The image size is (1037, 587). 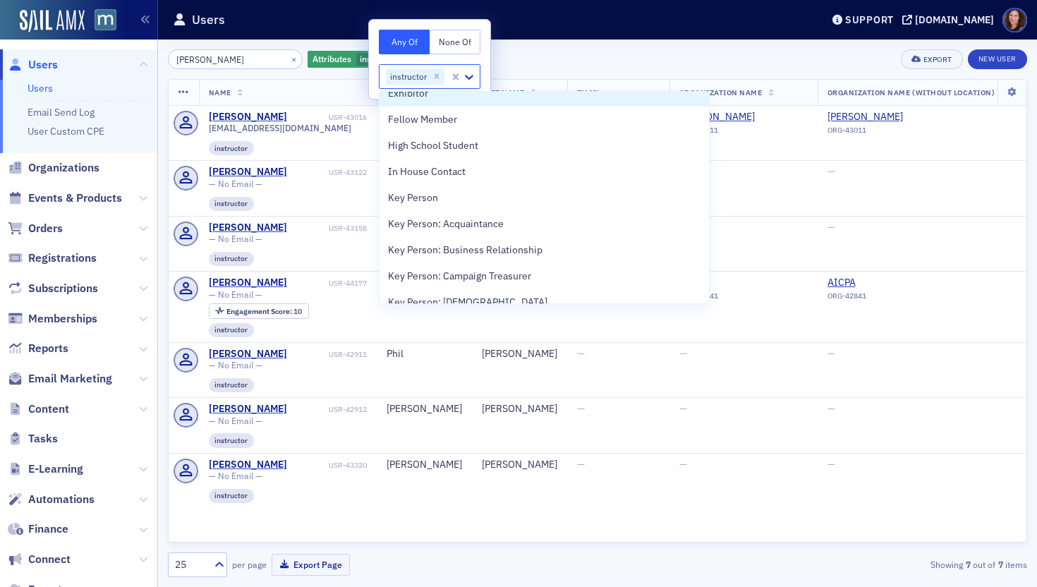 I want to click on div: USR-43320, so click(x=328, y=465).